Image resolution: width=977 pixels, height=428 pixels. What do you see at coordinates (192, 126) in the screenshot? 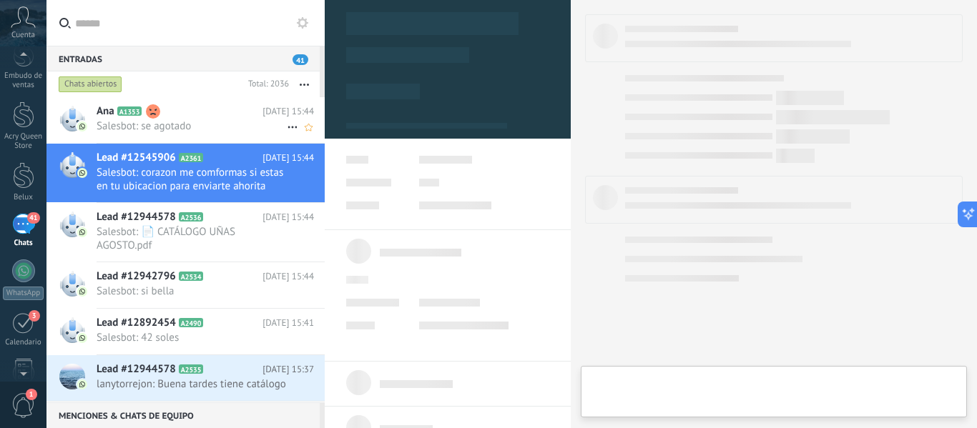
I see `span: Salesbot: se agotado` at bounding box center [192, 126].